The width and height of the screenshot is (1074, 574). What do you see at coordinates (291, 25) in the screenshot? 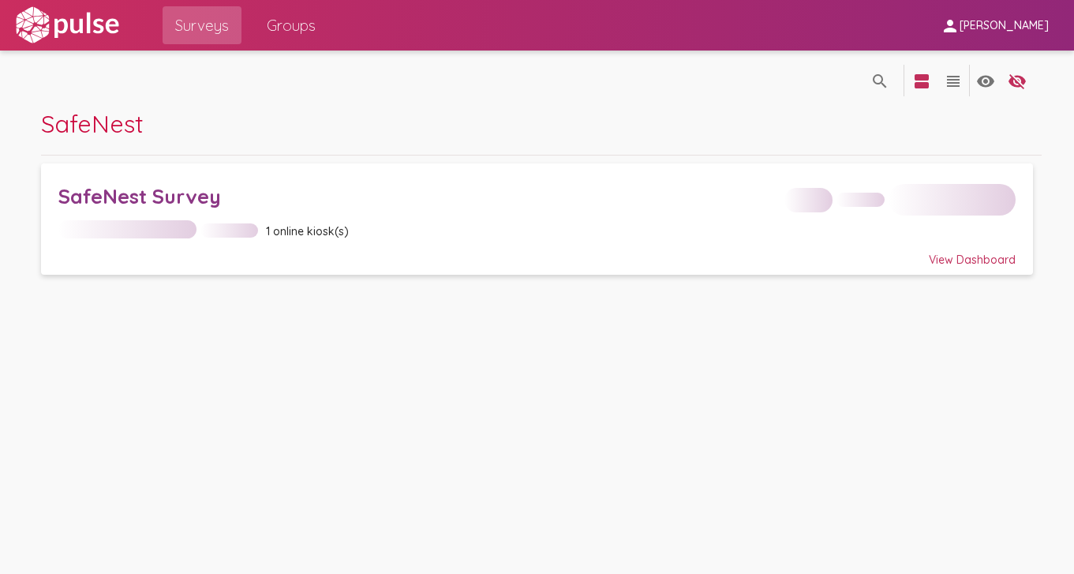
I see `a: Groups` at bounding box center [291, 25].